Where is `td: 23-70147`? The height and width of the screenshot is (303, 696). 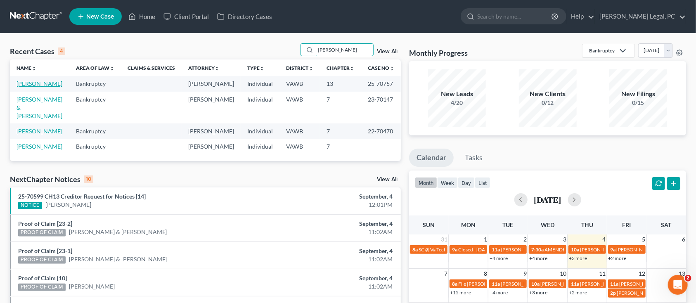 td: 23-70147 is located at coordinates (381, 107).